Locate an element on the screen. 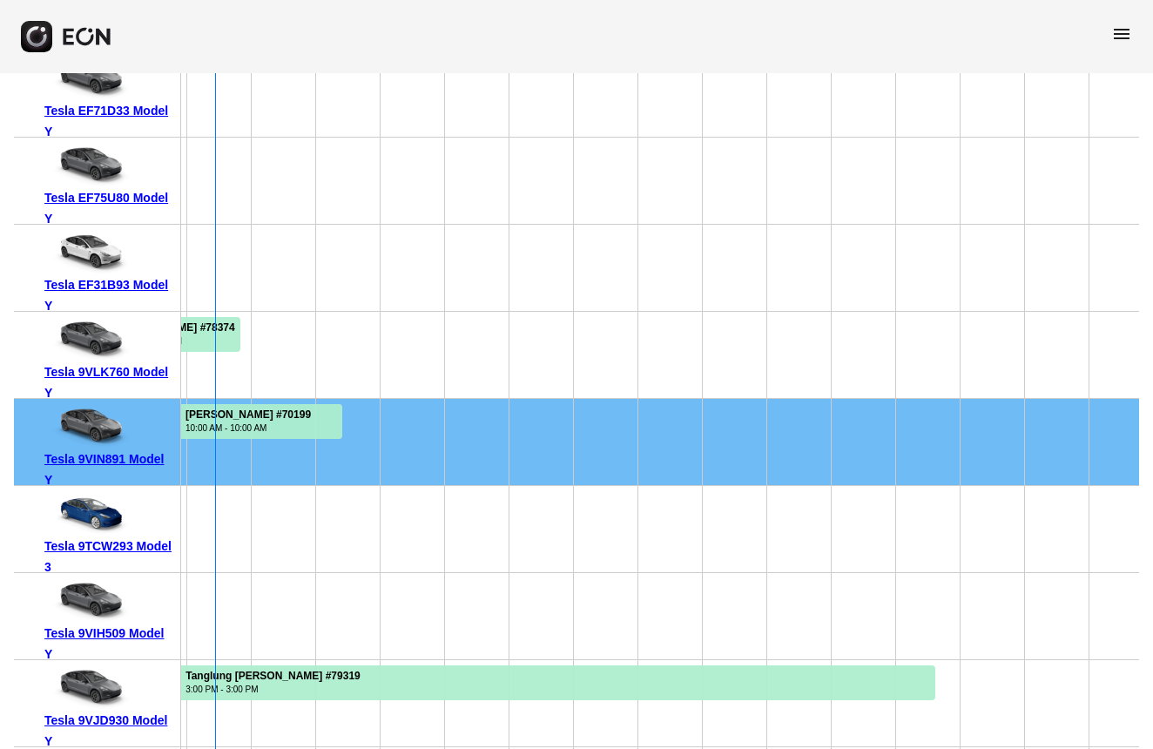  div: 3:00 PM - 3:00 PM is located at coordinates (273, 689).